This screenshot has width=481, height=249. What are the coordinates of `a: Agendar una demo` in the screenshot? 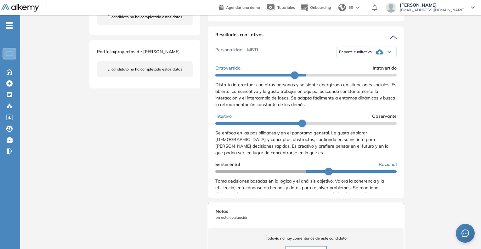 It's located at (239, 7).